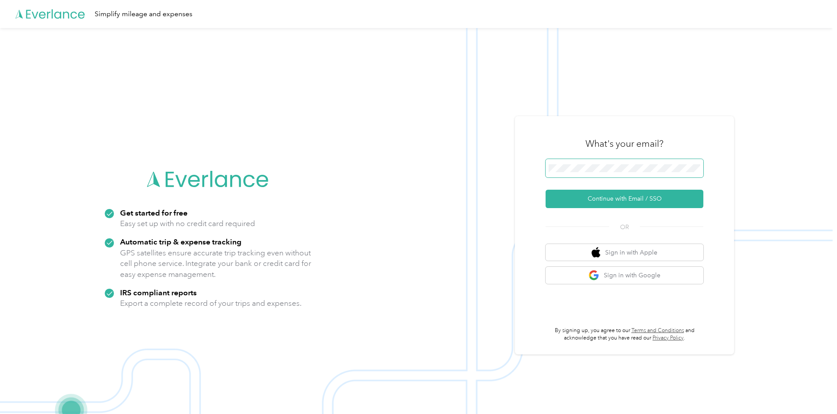  I want to click on p: Export a complete record of your trips and expenses., so click(211, 303).